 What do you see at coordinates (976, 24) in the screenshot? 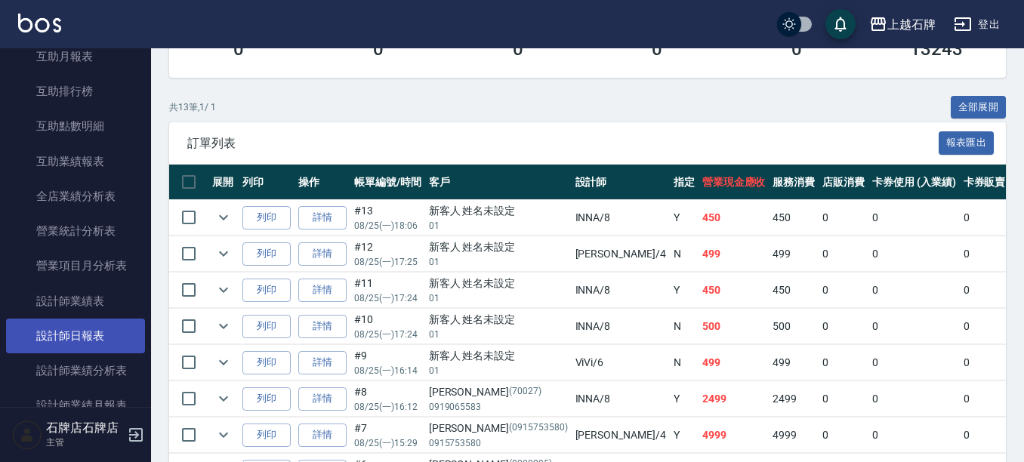
I see `button: 登出` at bounding box center [976, 24].